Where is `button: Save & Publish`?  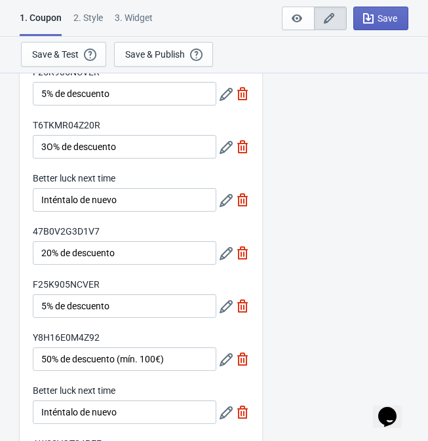
button: Save & Publish is located at coordinates (163, 54).